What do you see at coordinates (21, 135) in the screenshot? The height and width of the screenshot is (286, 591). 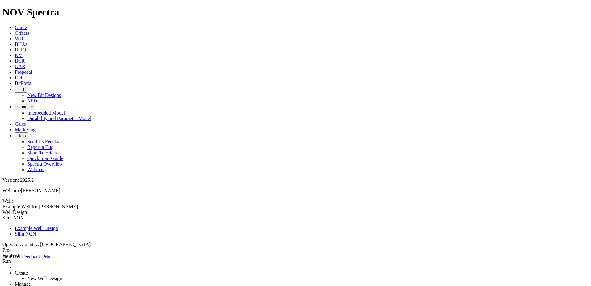 I see `button: Help` at bounding box center [21, 135].